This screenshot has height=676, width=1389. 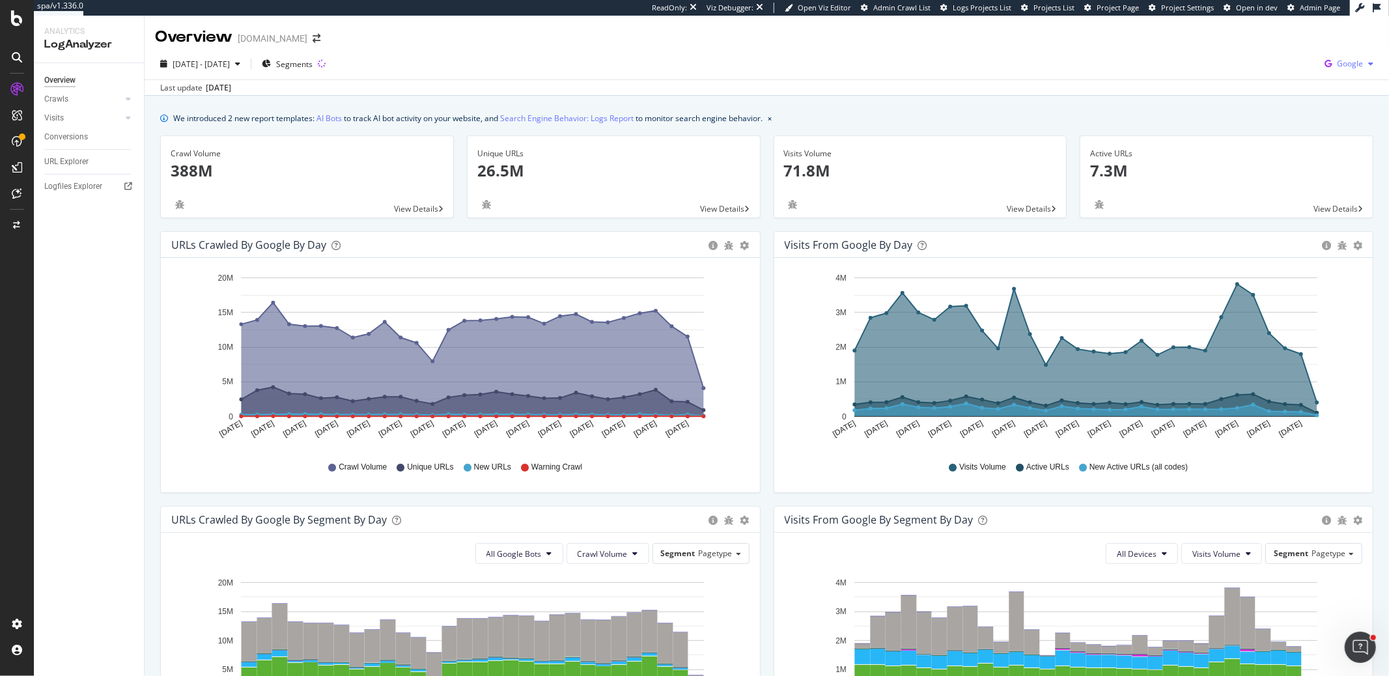 What do you see at coordinates (89, 186) in the screenshot?
I see `a: Logfiles Explorer` at bounding box center [89, 186].